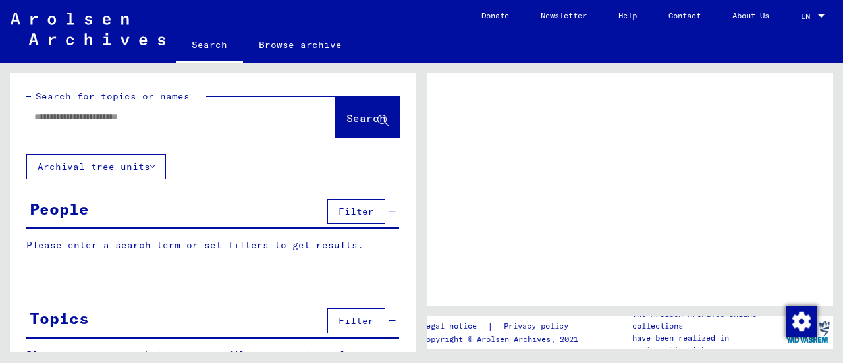 Image resolution: width=843 pixels, height=363 pixels. What do you see at coordinates (707, 344) in the screenshot?
I see `p: have been realized in partnership with` at bounding box center [707, 344].